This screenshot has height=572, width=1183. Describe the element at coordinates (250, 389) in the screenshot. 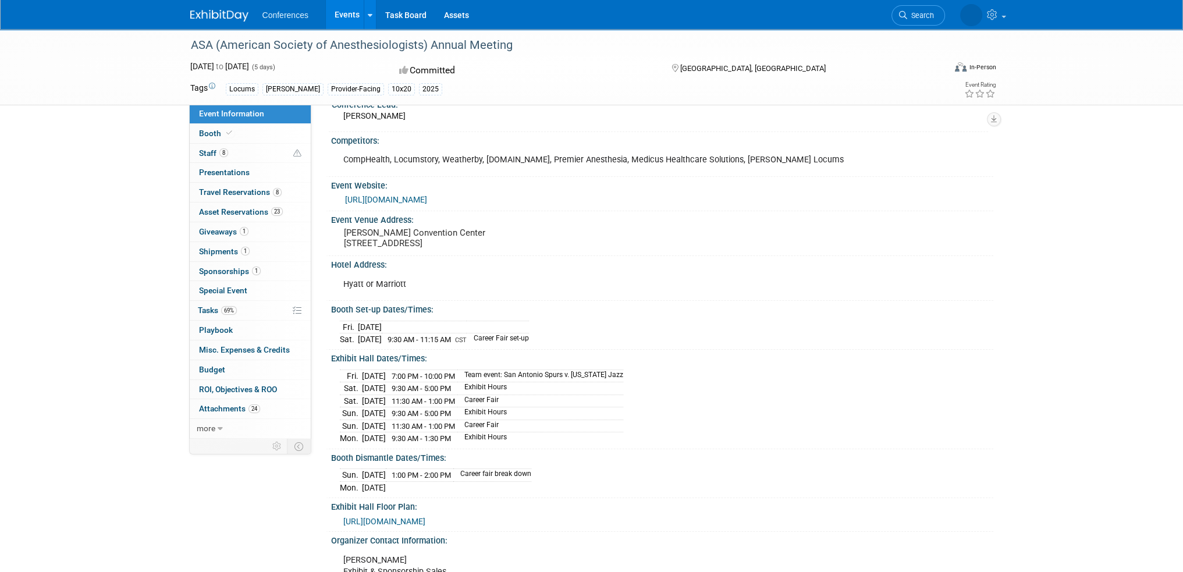

I see `a: ROI, Objectives & ROO` at that location.